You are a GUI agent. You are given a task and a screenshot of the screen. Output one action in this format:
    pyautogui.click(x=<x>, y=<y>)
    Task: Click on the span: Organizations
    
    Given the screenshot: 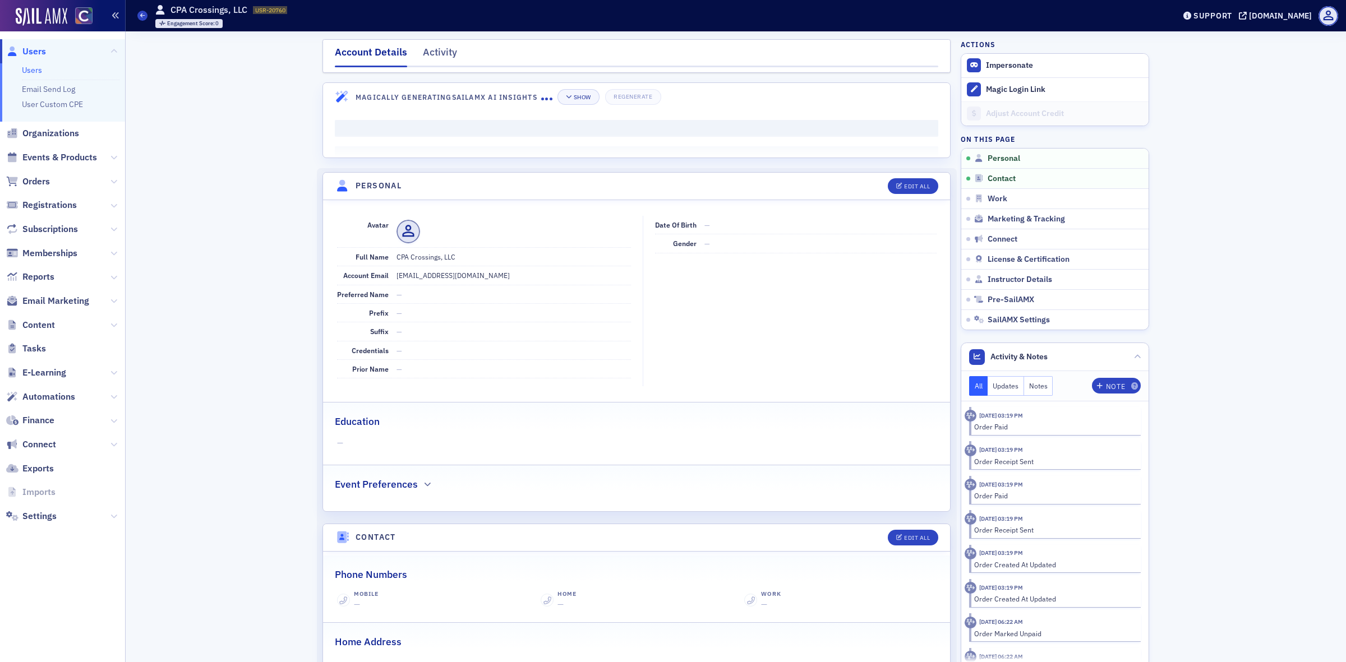 What is the action you would take?
    pyautogui.click(x=50, y=133)
    